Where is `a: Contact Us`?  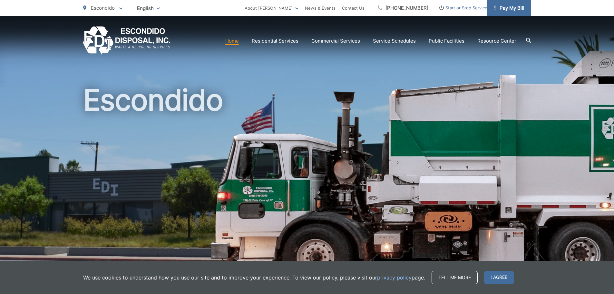
a: Contact Us is located at coordinates (353, 8).